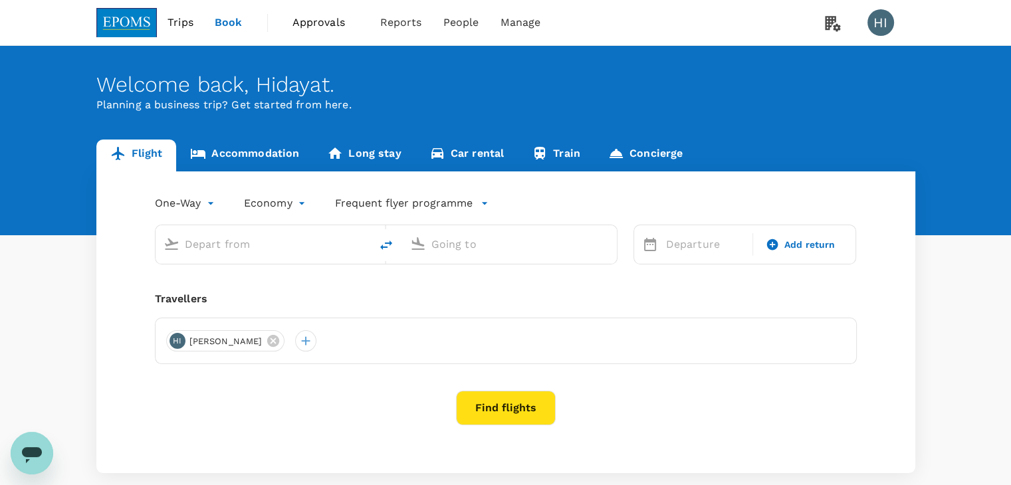 The height and width of the screenshot is (485, 1011). Describe the element at coordinates (461, 23) in the screenshot. I see `span: People` at that location.